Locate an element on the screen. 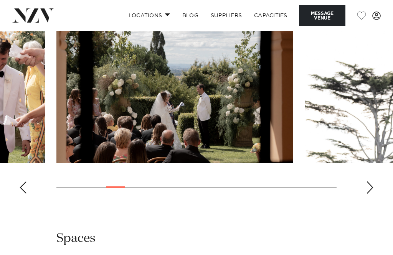 The width and height of the screenshot is (393, 255). a: SUPPLIERS is located at coordinates (226, 15).